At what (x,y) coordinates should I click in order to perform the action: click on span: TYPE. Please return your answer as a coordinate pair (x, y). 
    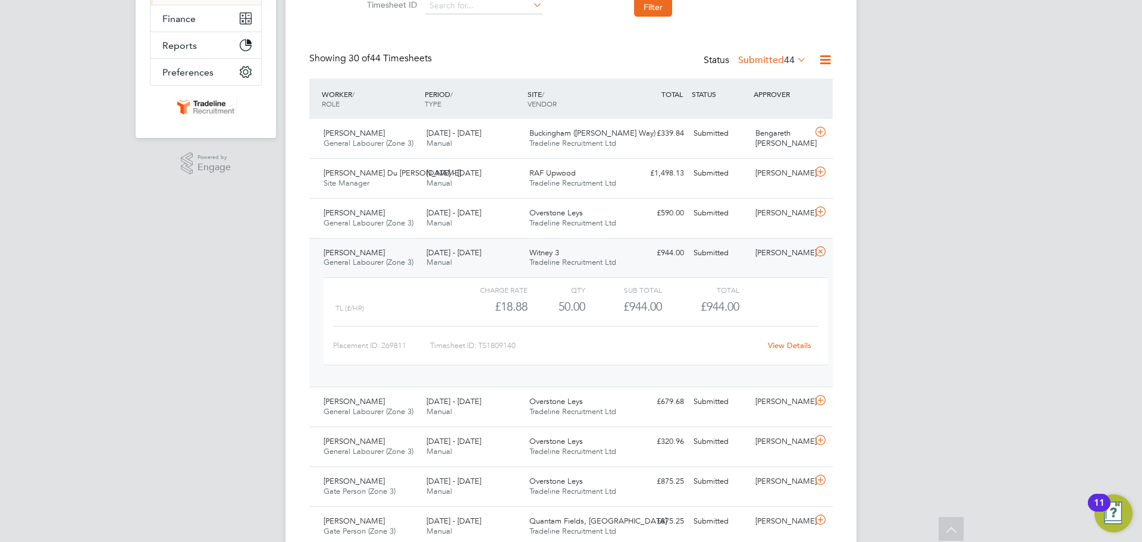
    Looking at the image, I should click on (433, 103).